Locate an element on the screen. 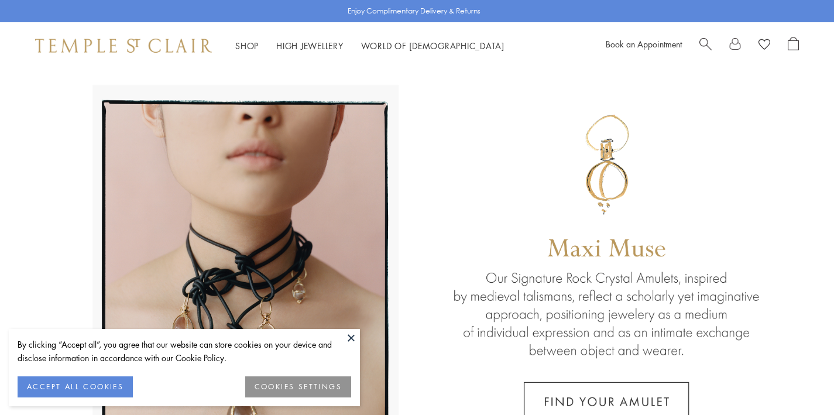  a: View Wishlist is located at coordinates (764, 46).